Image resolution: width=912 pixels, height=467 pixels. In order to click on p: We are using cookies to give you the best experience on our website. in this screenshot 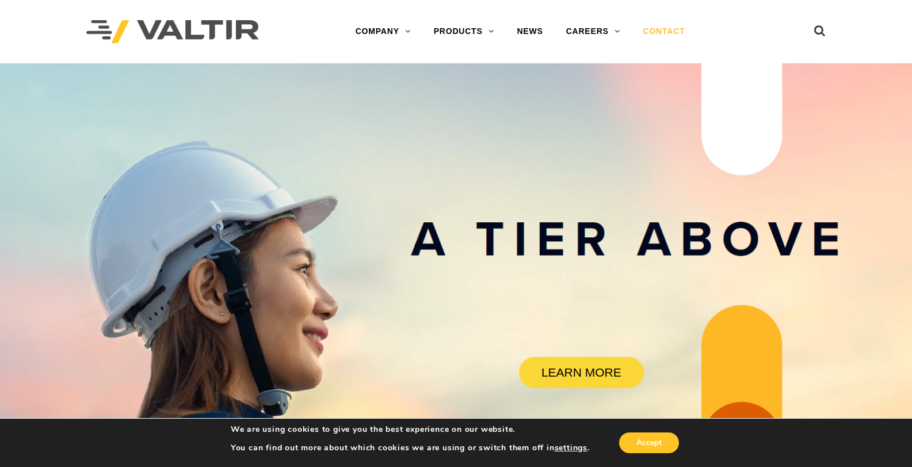, I will do `click(410, 429)`.